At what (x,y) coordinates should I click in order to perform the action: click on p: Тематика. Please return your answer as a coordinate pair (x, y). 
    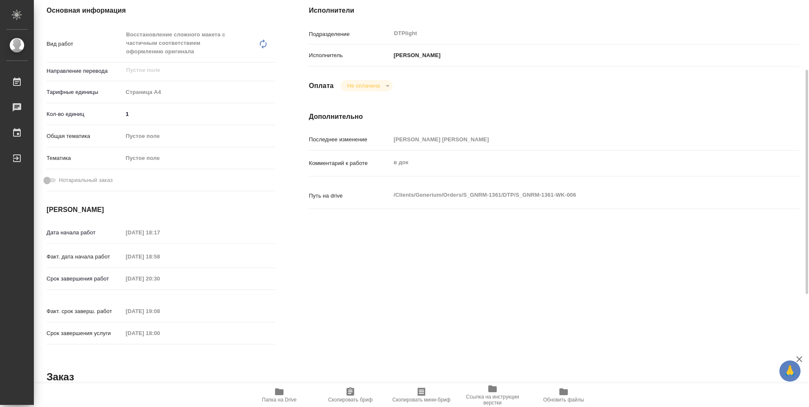
    Looking at the image, I should click on (85, 158).